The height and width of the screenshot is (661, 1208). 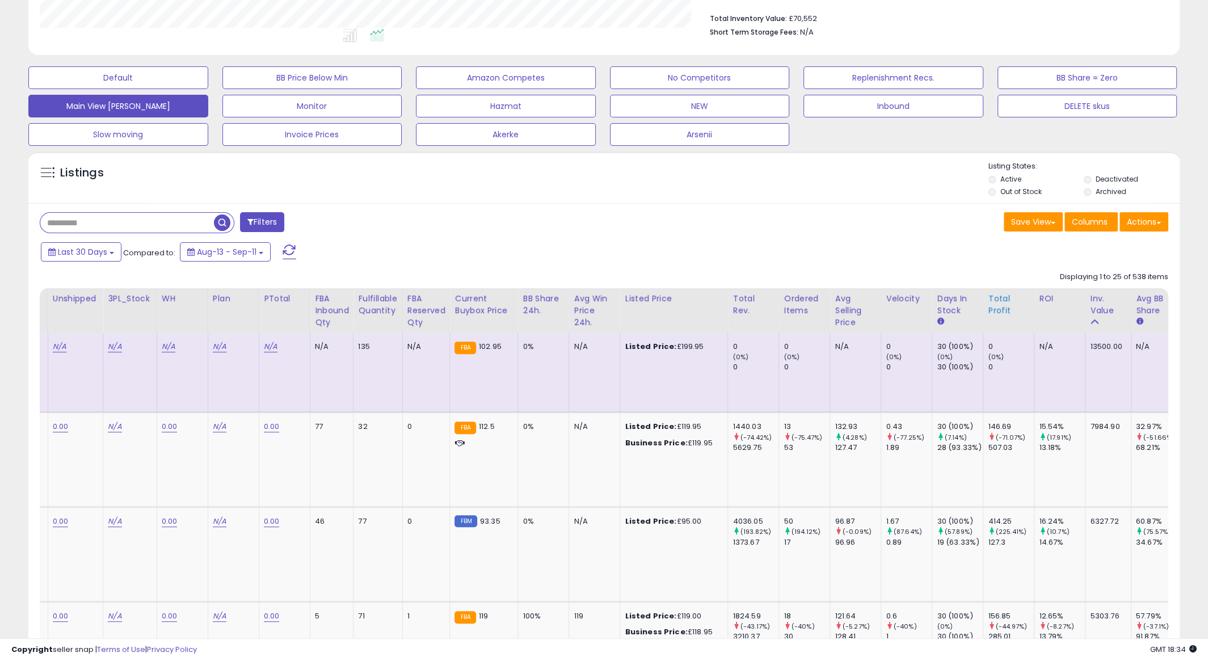 I want to click on span: 102.95, so click(x=490, y=346).